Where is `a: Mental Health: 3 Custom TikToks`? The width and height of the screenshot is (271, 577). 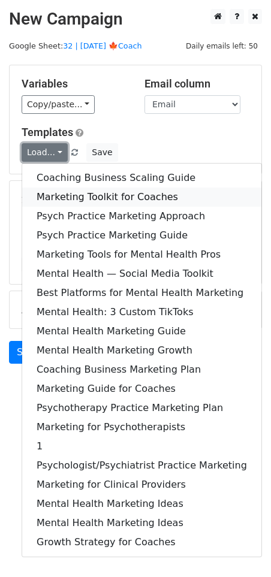
a: Mental Health: 3 Custom TikToks is located at coordinates (141, 312).